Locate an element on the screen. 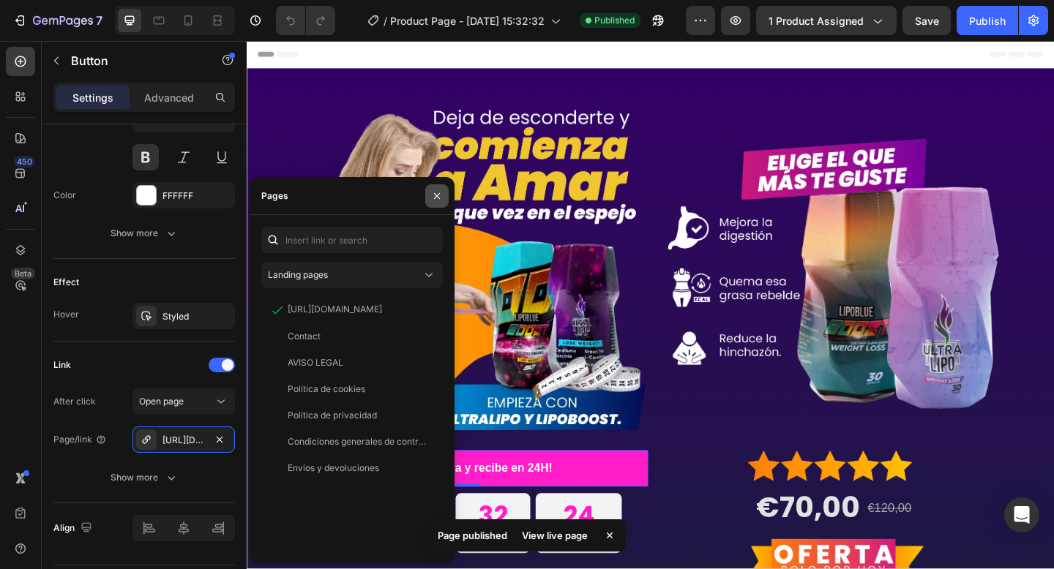  p: 7 is located at coordinates (99, 20).